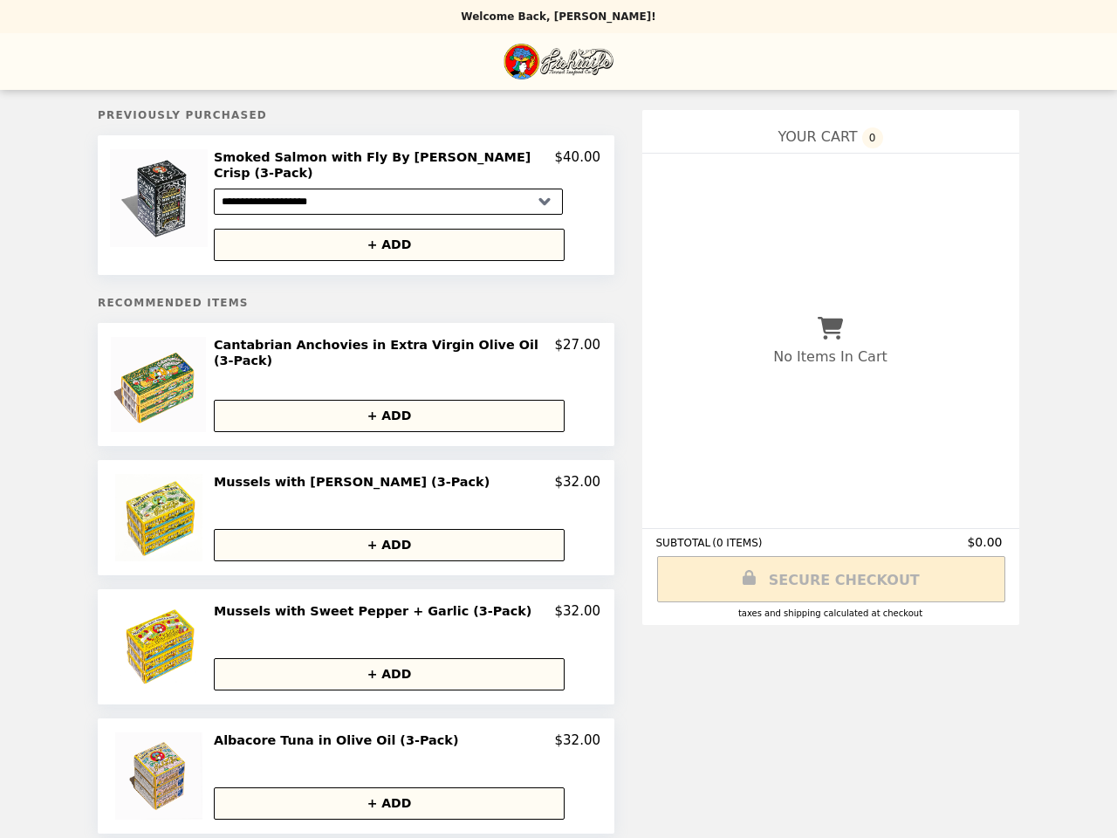  Describe the element at coordinates (737, 543) in the screenshot. I see `span: ( 0 ITEMS )` at that location.